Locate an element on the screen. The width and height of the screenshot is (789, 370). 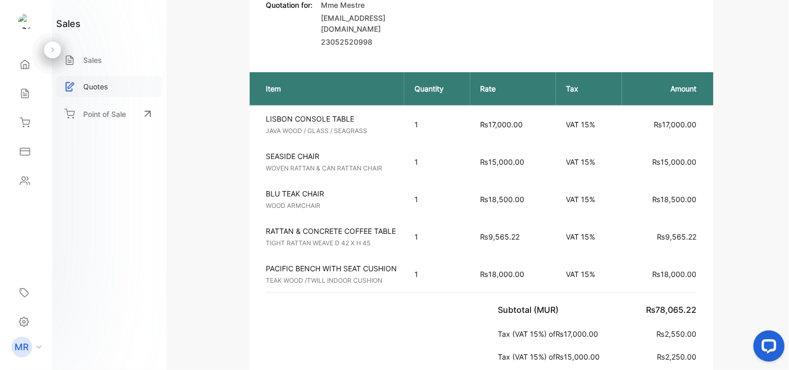
p: RATTAN & CONCRETE COFFEE TABLE is located at coordinates (335, 231).